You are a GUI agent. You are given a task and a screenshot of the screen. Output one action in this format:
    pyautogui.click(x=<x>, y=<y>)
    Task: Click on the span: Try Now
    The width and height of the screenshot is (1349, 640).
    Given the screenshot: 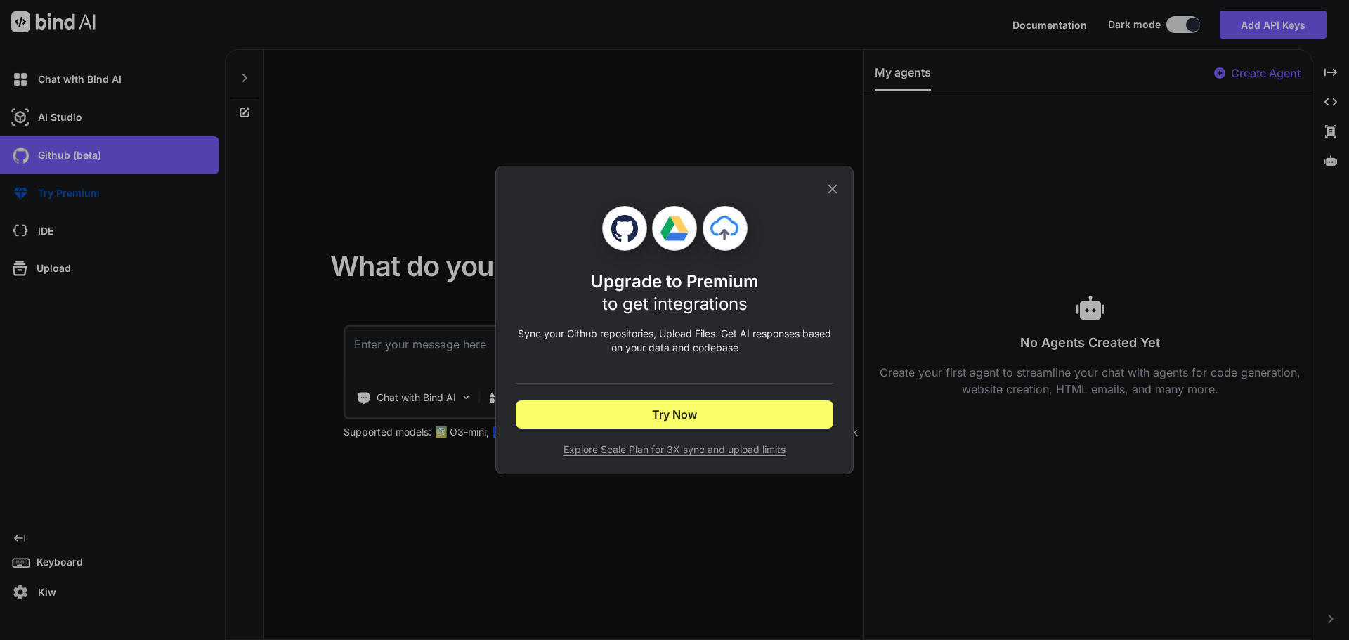 What is the action you would take?
    pyautogui.click(x=674, y=415)
    